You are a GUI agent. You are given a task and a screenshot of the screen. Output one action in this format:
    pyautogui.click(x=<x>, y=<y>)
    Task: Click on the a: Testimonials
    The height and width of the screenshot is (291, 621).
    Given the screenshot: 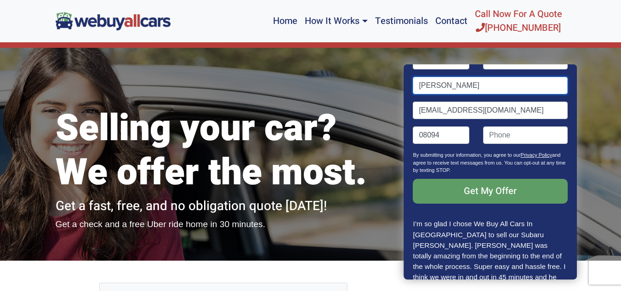 What is the action you would take?
    pyautogui.click(x=401, y=21)
    